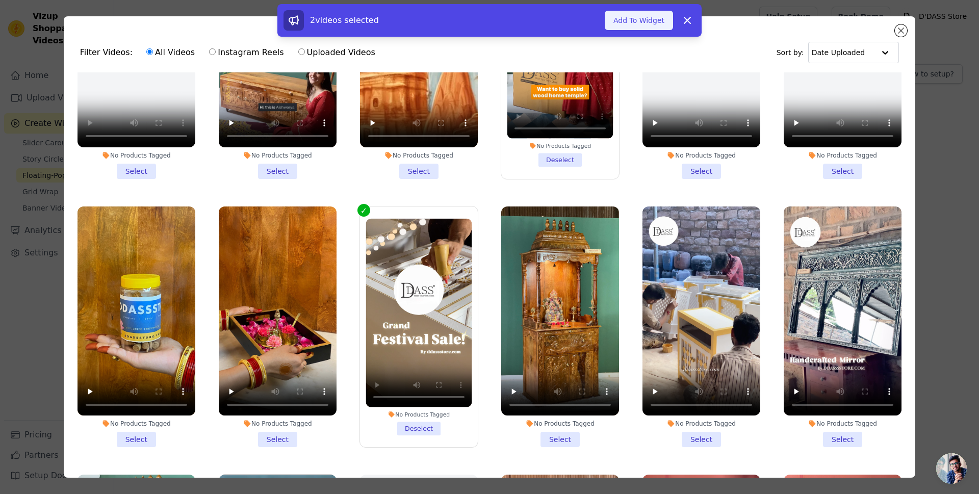 This screenshot has width=979, height=494. Describe the element at coordinates (337, 53) in the screenshot. I see `label: Uploaded Videos` at that location.